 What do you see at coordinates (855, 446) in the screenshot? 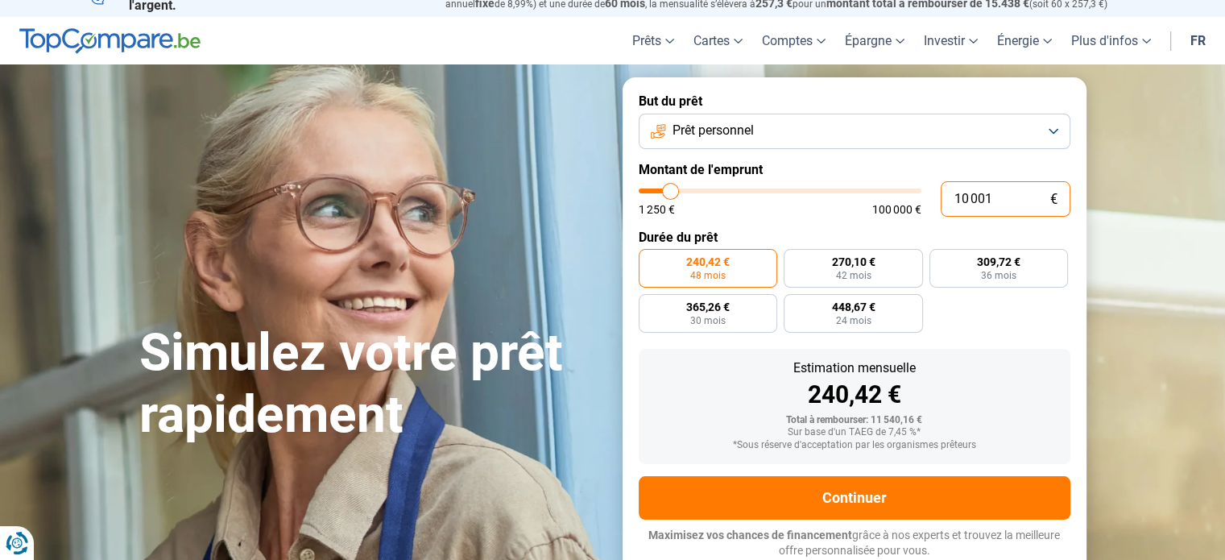
I see `div: *Sous réserve d'acceptation par les organismes prêteurs` at bounding box center [855, 446].